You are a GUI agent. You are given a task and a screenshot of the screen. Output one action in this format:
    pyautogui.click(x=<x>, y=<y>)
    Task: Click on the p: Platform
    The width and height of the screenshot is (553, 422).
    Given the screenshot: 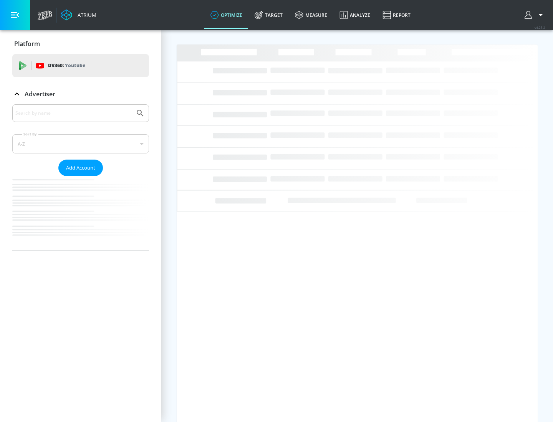 What is the action you would take?
    pyautogui.click(x=27, y=44)
    